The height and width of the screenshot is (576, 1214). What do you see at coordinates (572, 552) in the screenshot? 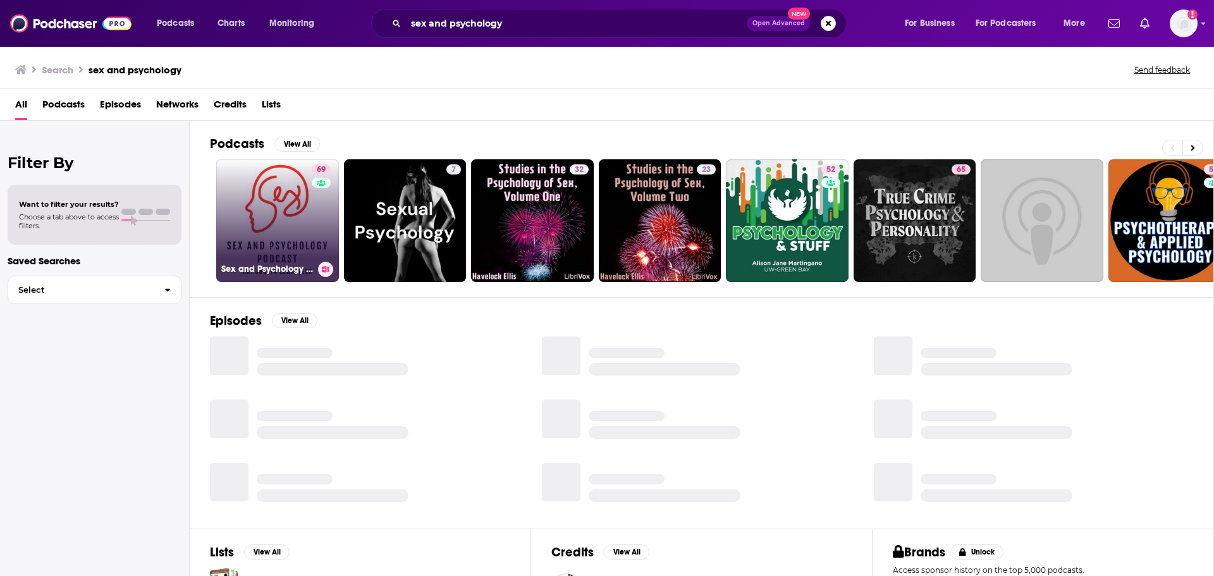
I see `h2: Credits` at bounding box center [572, 552].